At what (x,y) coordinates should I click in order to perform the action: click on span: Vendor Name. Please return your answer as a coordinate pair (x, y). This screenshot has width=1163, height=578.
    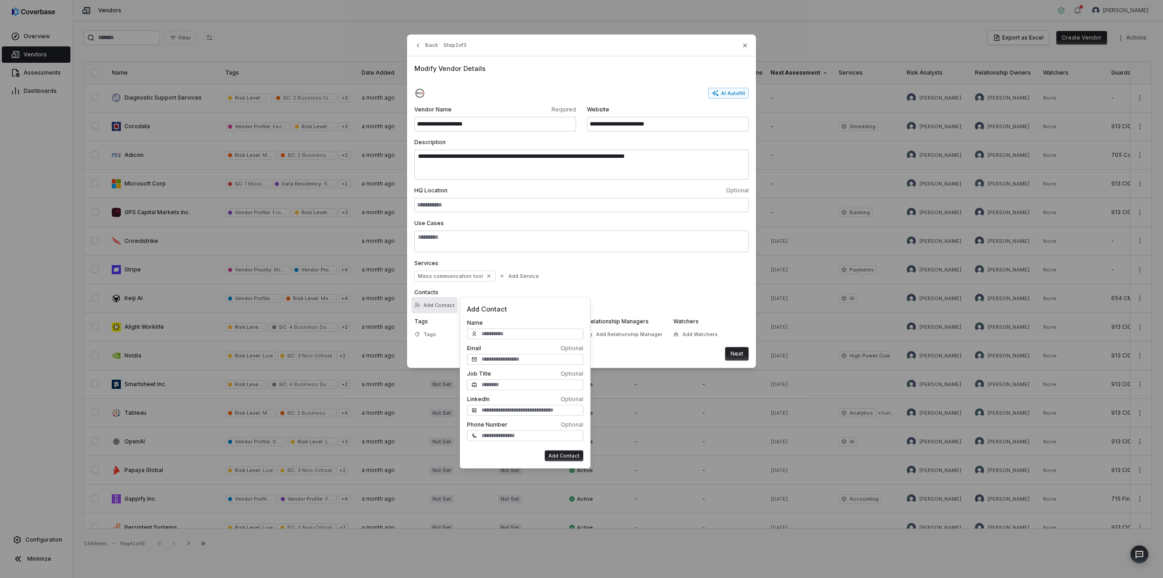
    Looking at the image, I should click on (454, 110).